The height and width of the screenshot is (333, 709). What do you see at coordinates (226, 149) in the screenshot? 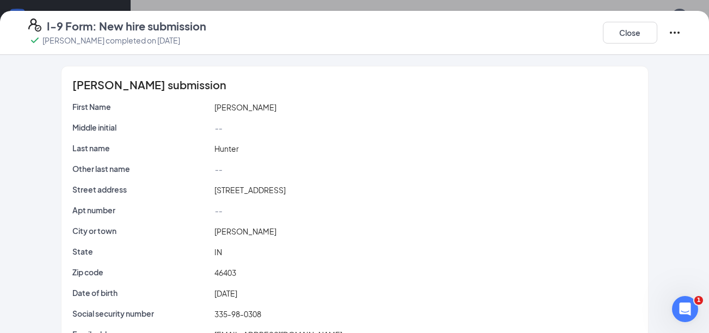
I see `span: Hunter` at bounding box center [226, 149].